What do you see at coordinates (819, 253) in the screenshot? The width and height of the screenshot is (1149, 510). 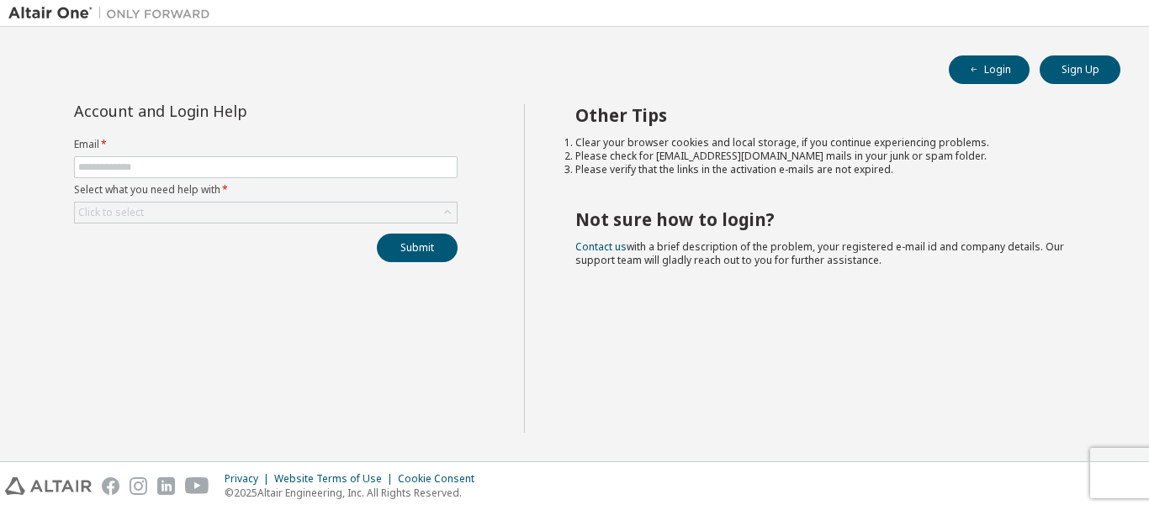 I see `span: with a brief description of the problem, your registered e-mail id and company details. Our suppo...` at bounding box center [819, 253].